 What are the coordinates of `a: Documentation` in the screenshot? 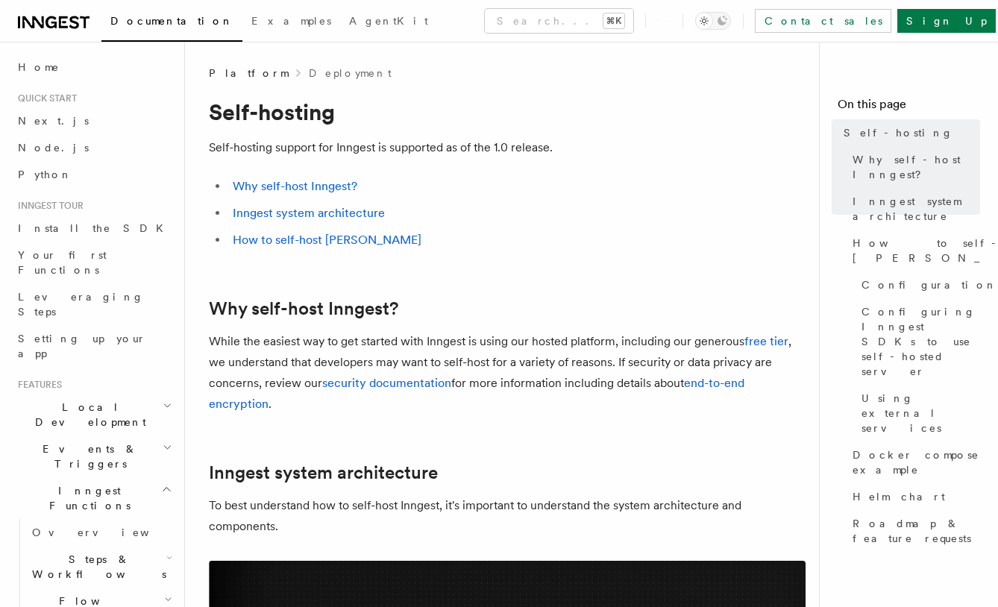 It's located at (171, 23).